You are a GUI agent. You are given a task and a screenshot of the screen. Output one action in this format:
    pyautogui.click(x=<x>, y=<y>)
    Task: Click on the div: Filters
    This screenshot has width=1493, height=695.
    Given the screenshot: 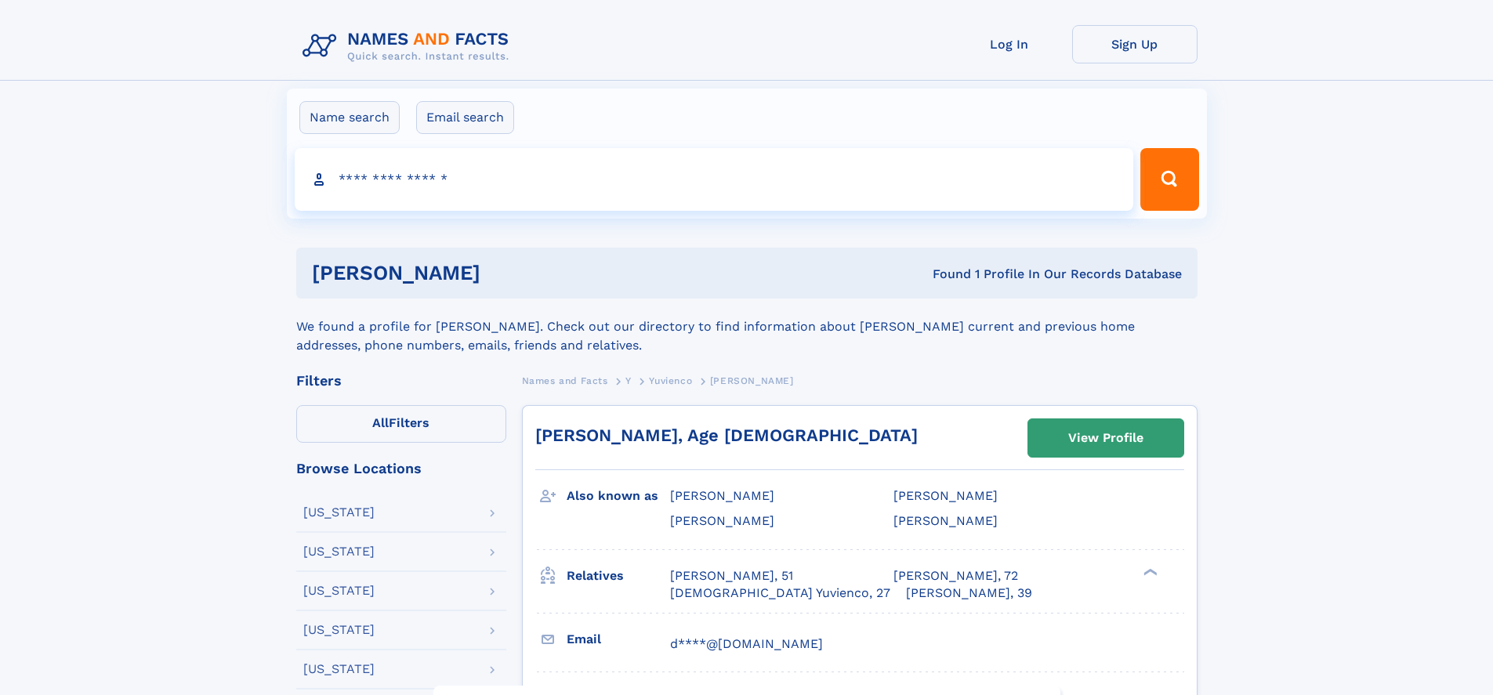 What is the action you would take?
    pyautogui.click(x=401, y=381)
    